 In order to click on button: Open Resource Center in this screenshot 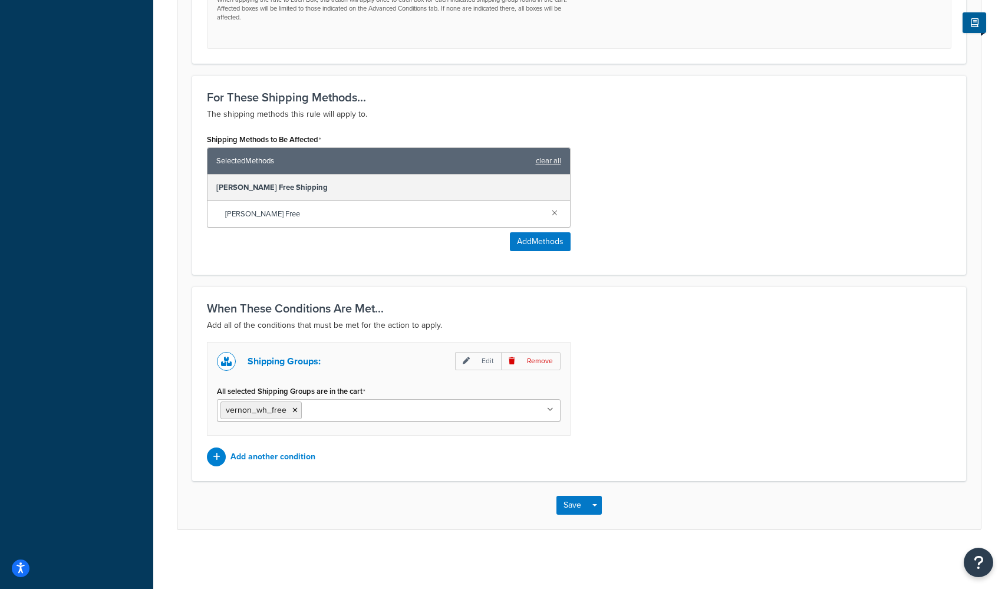, I will do `click(978, 562)`.